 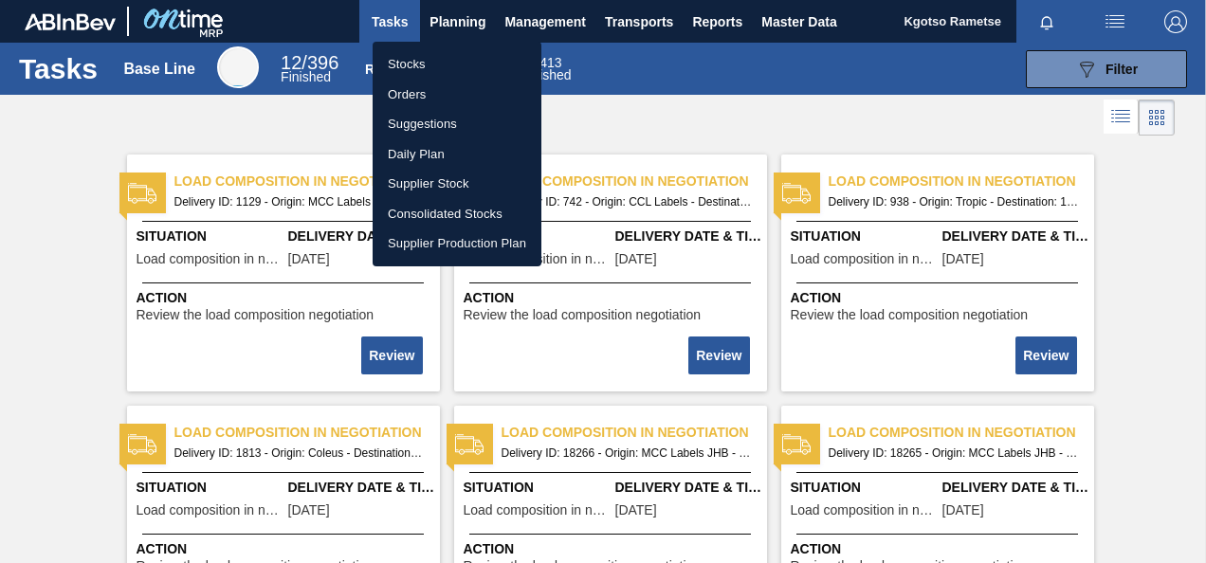 What do you see at coordinates (457, 184) in the screenshot?
I see `a: Supplier Stock` at bounding box center [457, 184].